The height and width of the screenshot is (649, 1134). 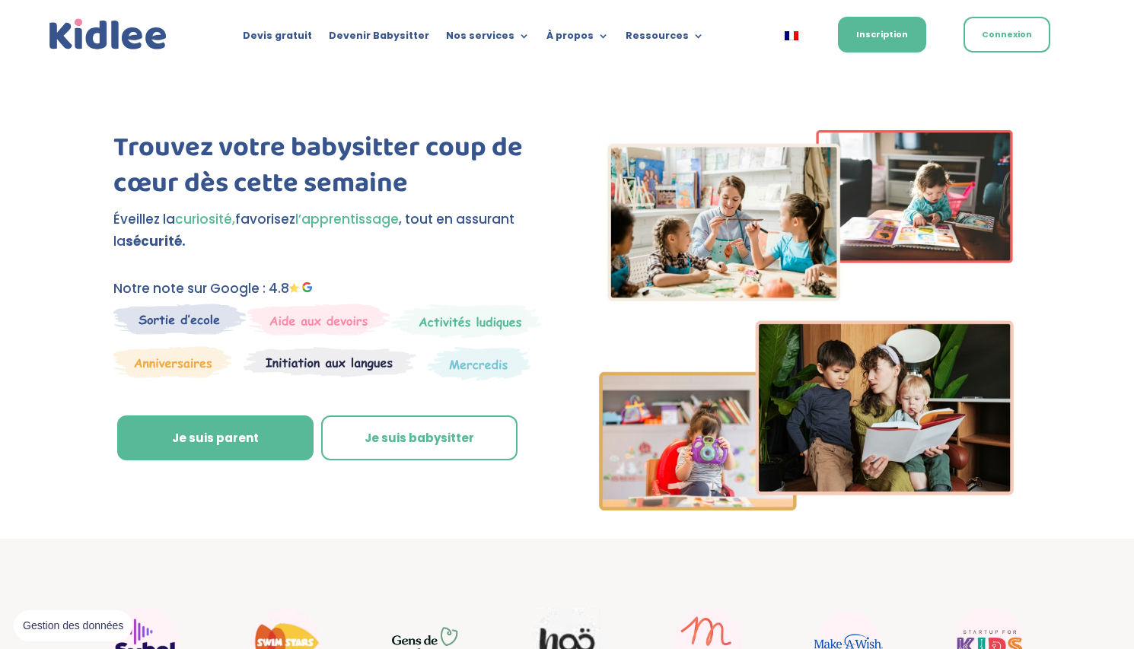 What do you see at coordinates (108, 34) in the screenshot?
I see `a: Kidlee Logo` at bounding box center [108, 34].